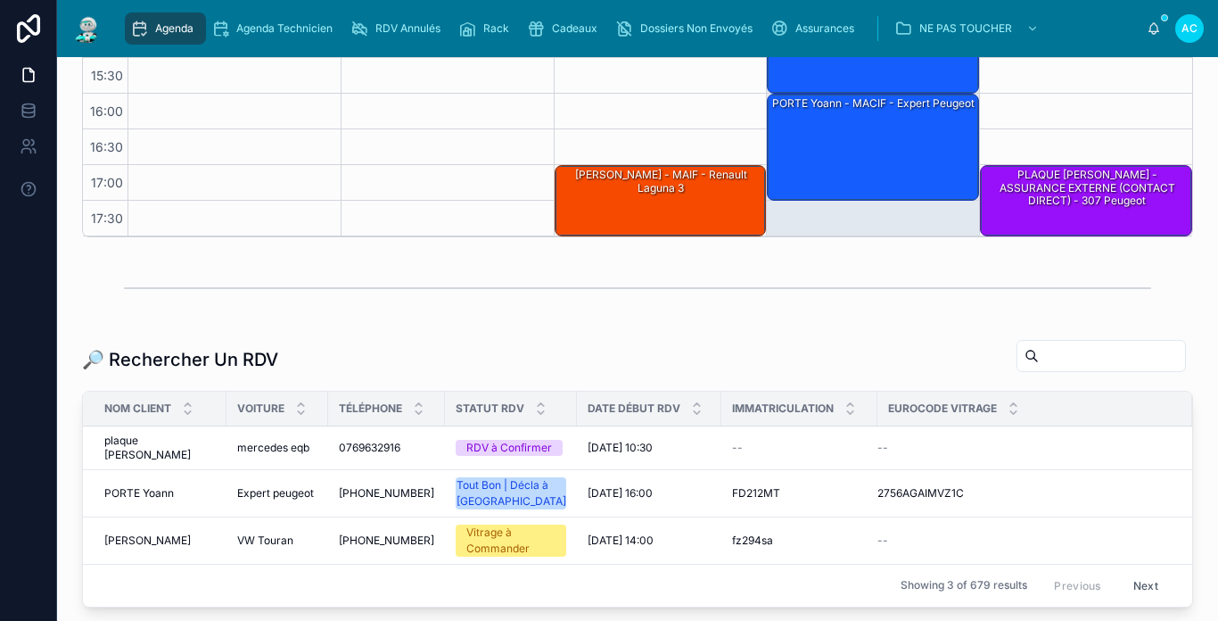  Describe the element at coordinates (265, 540) in the screenshot. I see `span: VW Touran` at that location.